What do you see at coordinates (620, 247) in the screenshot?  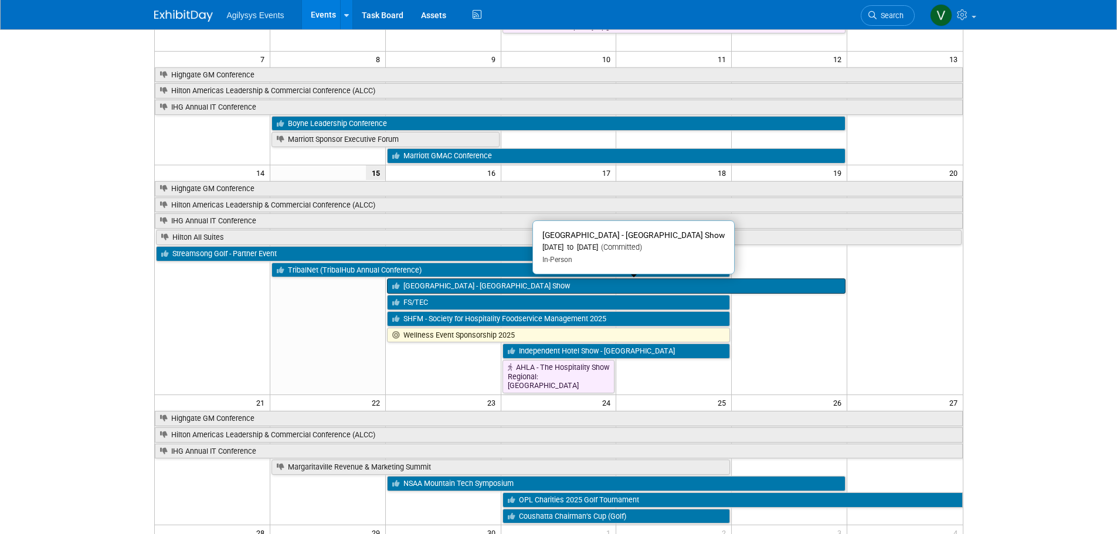 I see `span: (Committed)` at bounding box center [620, 247].